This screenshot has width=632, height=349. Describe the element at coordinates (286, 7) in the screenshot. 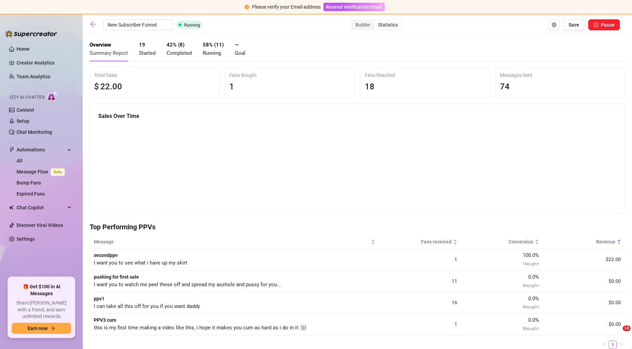

I see `div: Please verify your Email address` at that location.